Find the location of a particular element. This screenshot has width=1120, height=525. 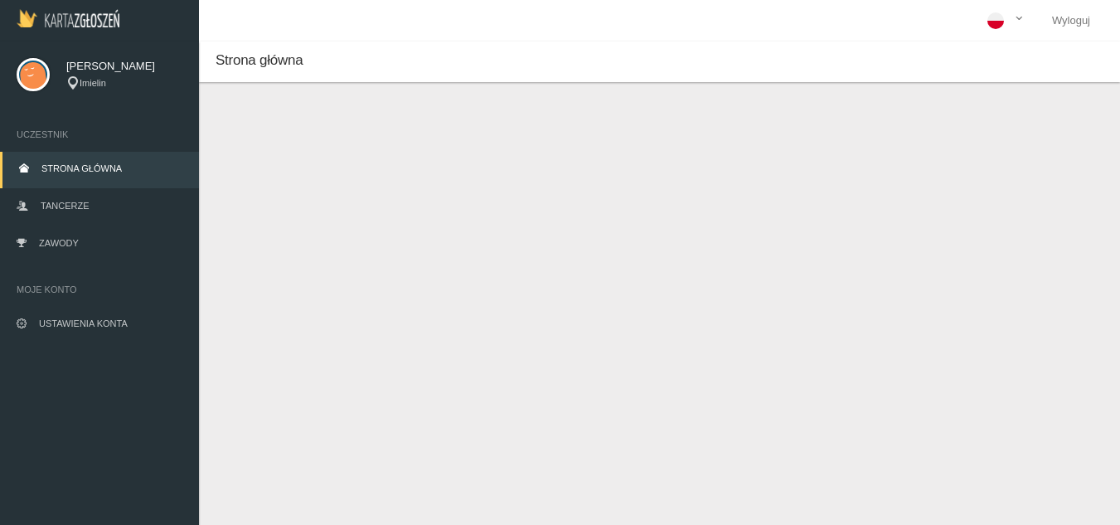

img: svg is located at coordinates (33, 75).